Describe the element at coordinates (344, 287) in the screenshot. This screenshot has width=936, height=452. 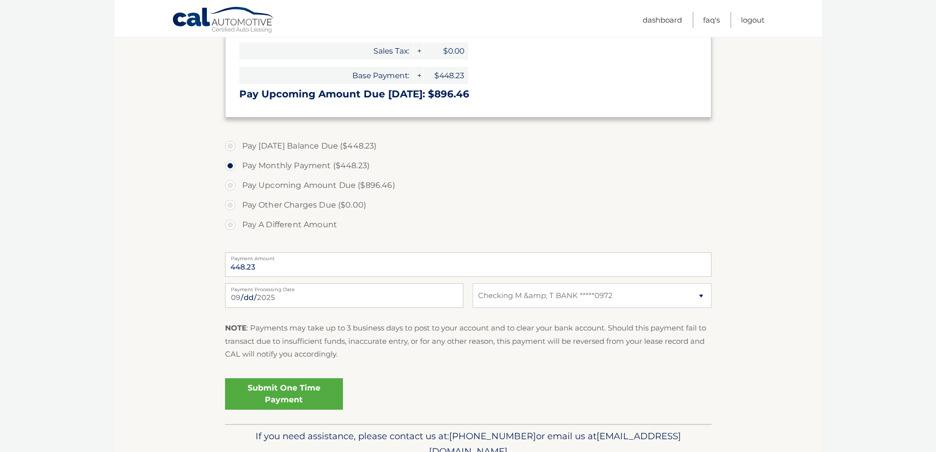
I see `label: Payment Processing Date` at that location.